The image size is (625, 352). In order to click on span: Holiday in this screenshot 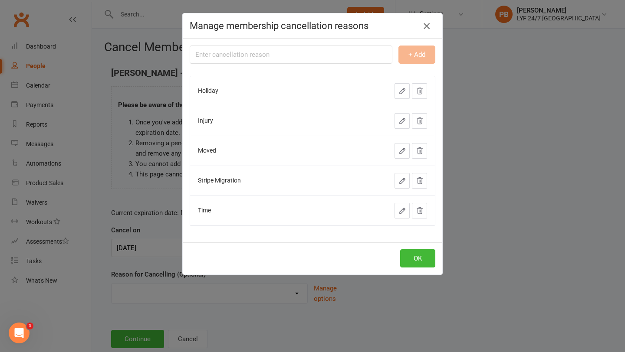, I will do `click(208, 91)`.